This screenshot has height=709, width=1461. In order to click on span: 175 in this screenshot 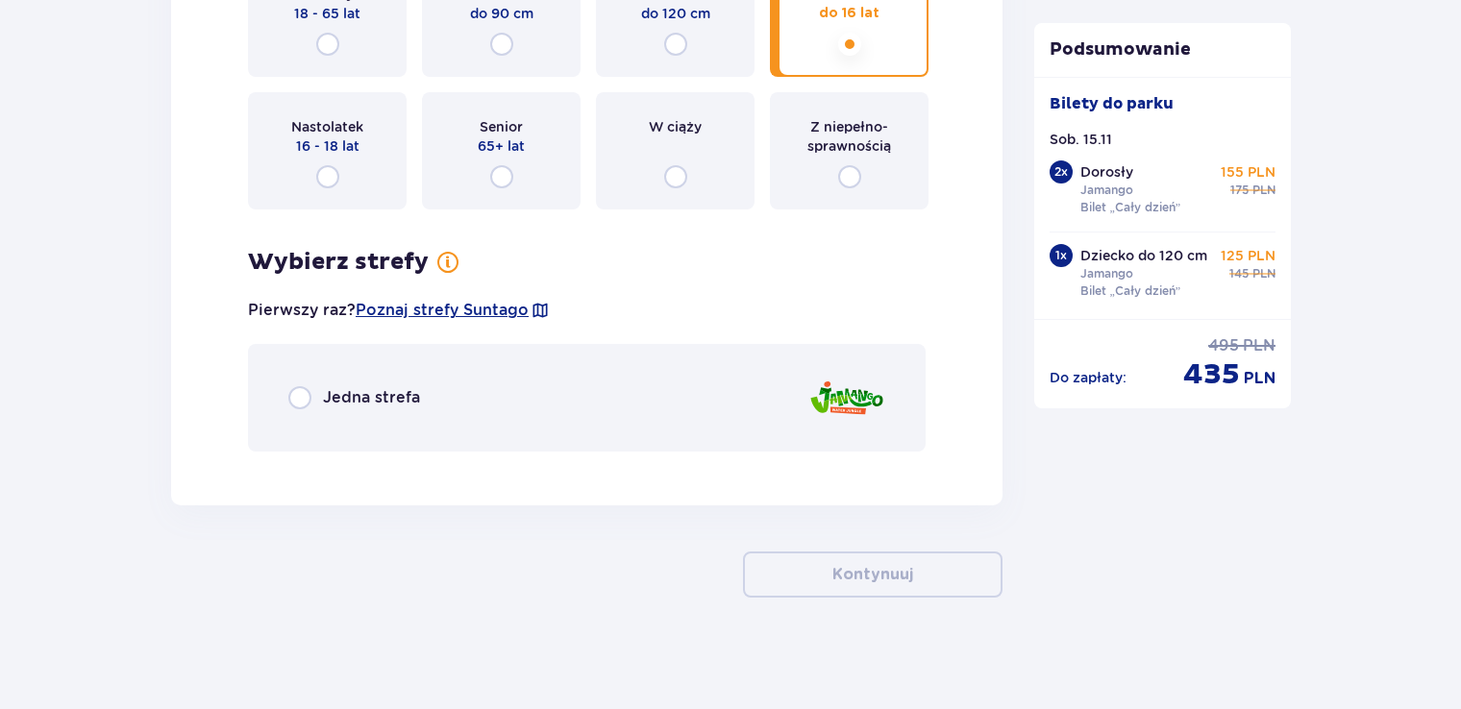, I will do `click(1239, 190)`.